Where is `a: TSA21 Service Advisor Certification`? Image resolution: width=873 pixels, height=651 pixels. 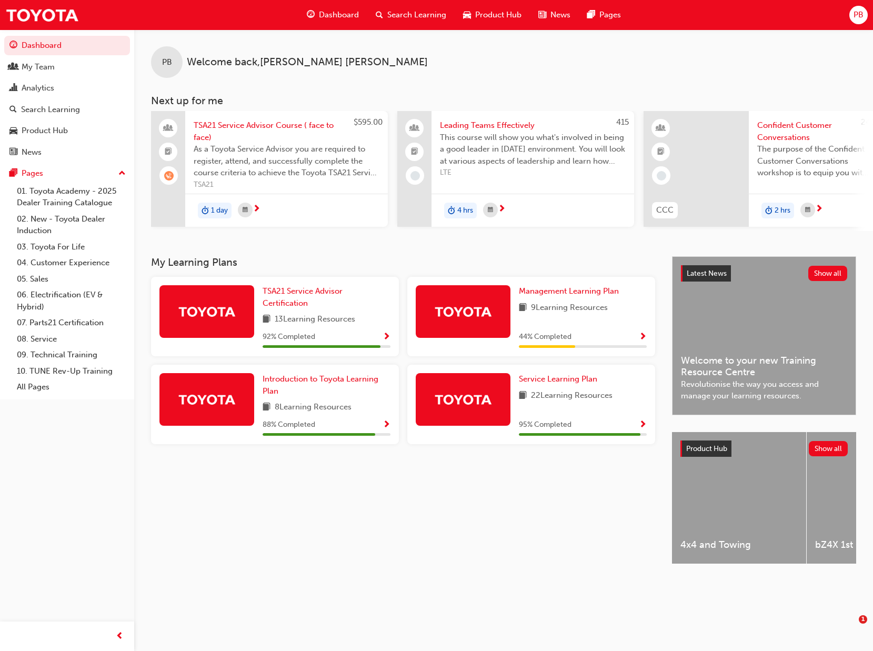 a: TSA21 Service Advisor Certification is located at coordinates (326, 297).